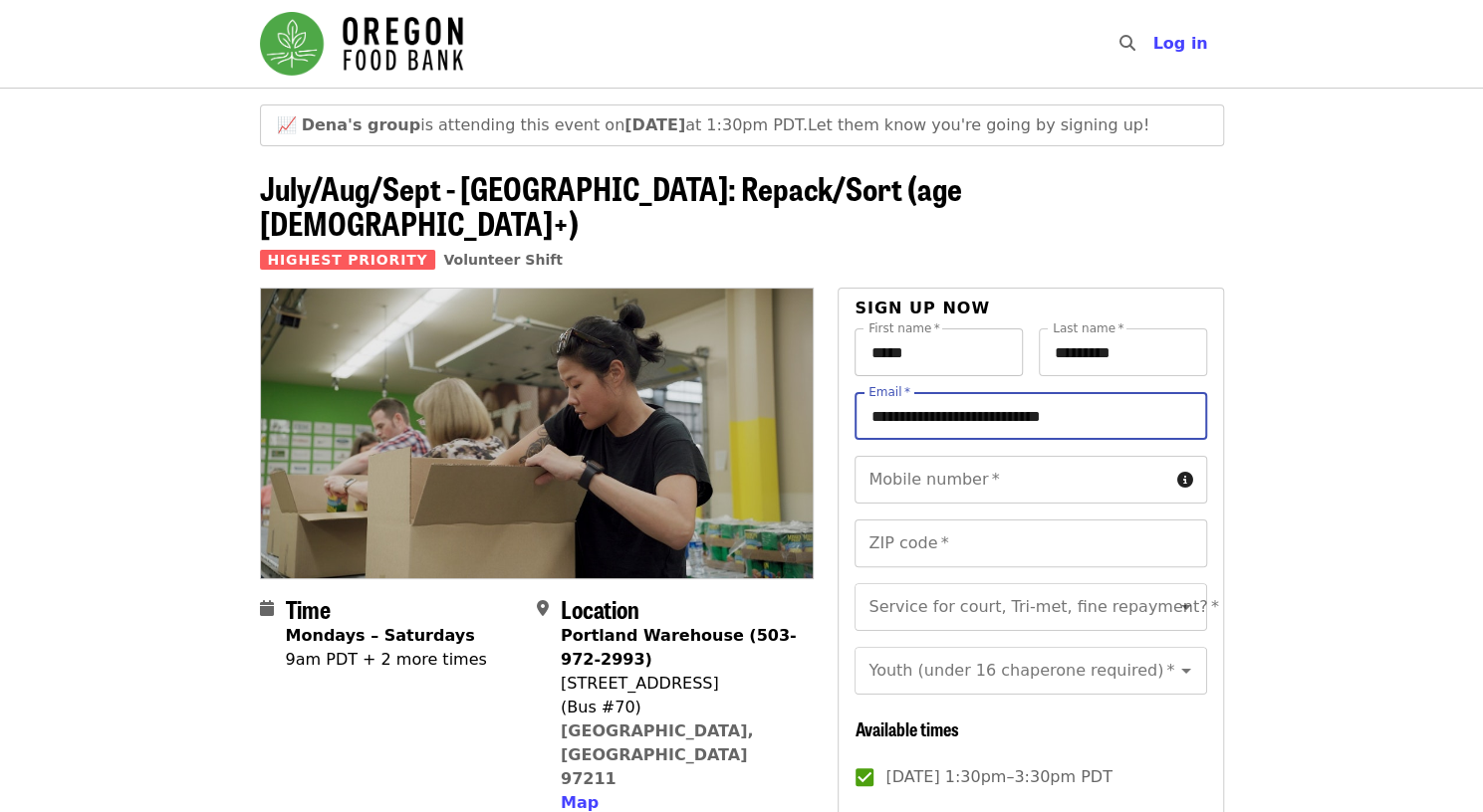 This screenshot has width=1483, height=812. What do you see at coordinates (555, 125) in the screenshot?
I see `span: is attending this event on at 1:30pm PDT.` at bounding box center [555, 125].